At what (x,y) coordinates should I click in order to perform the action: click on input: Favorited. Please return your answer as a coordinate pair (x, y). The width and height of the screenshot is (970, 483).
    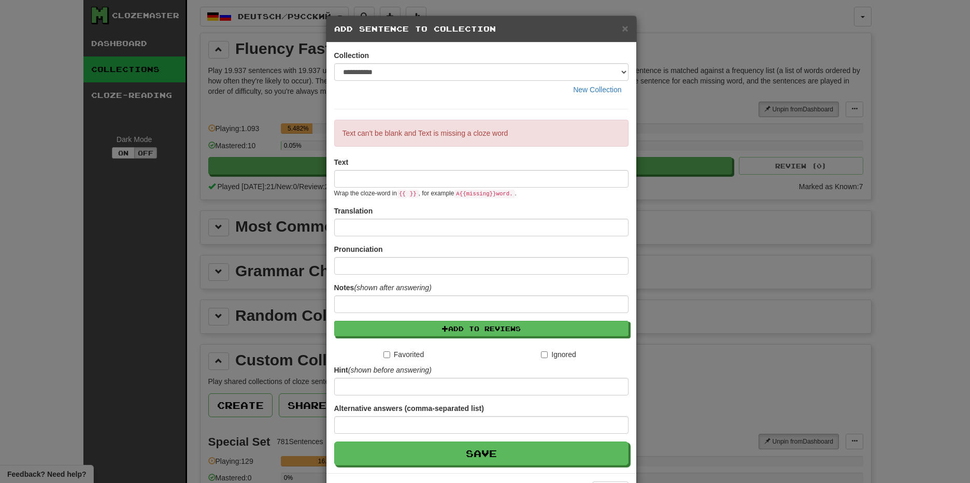
    Looking at the image, I should click on (387, 354).